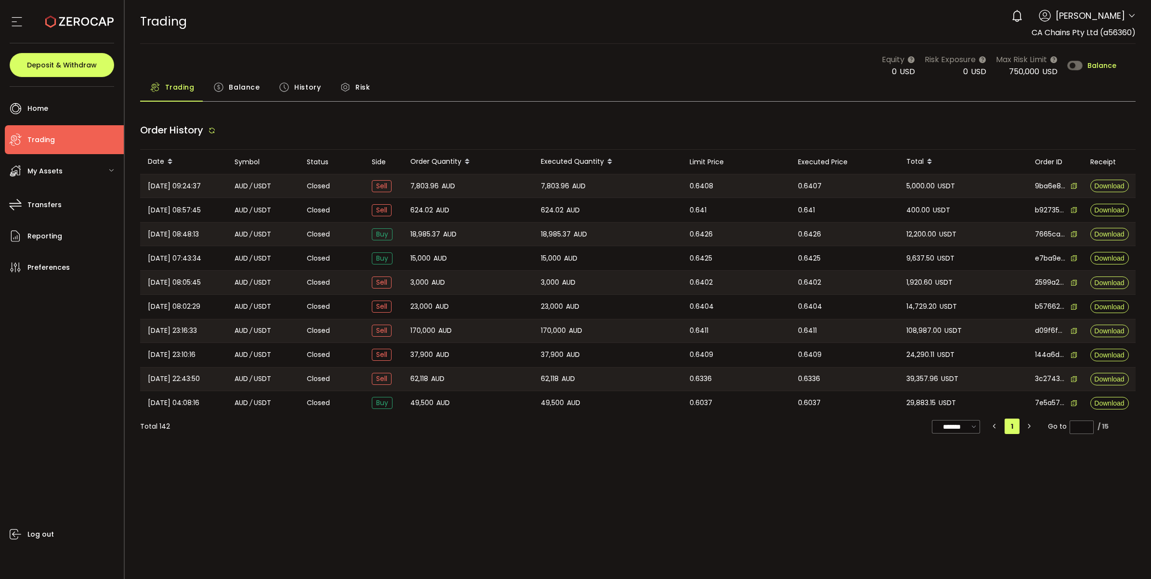 Image resolution: width=1151 pixels, height=579 pixels. Describe the element at coordinates (920, 258) in the screenshot. I see `span: 9,637.50` at that location.